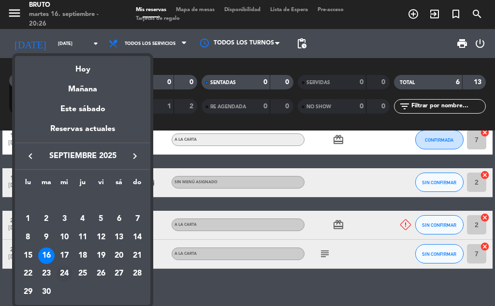 This screenshot has width=495, height=306. I want to click on div: 13, so click(119, 237).